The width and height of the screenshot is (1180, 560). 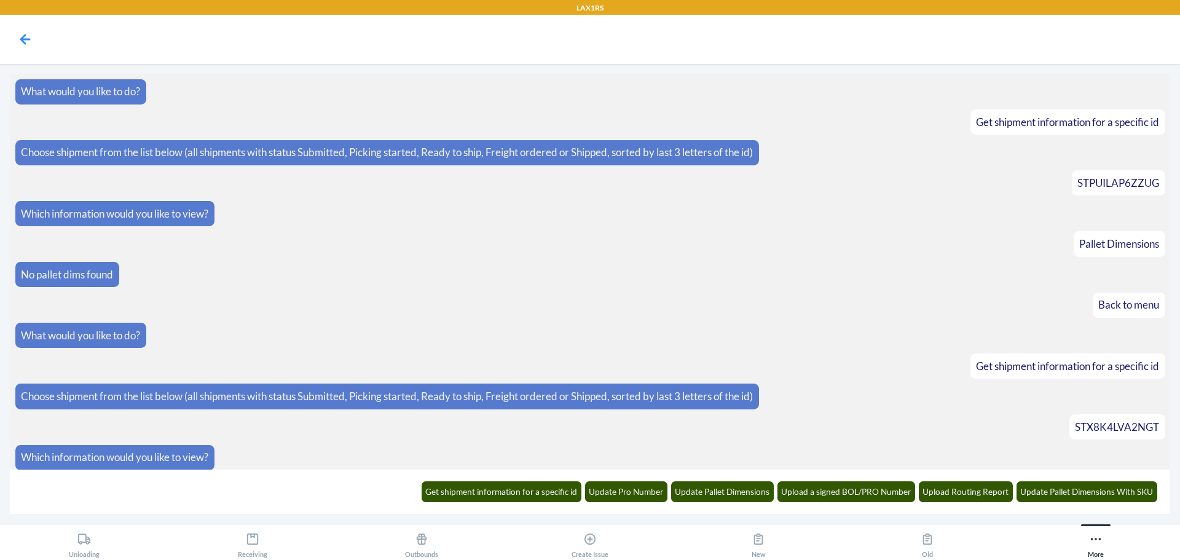 What do you see at coordinates (253, 541) in the screenshot?
I see `button: Receiving` at bounding box center [253, 541].